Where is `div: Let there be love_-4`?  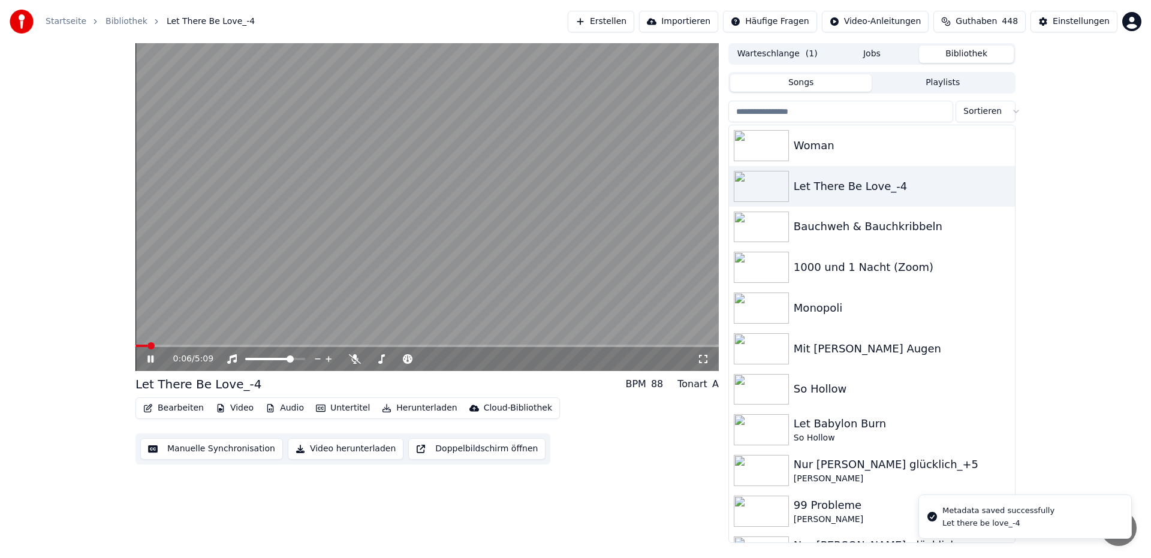
div: Let there be love_-4 is located at coordinates (998, 523).